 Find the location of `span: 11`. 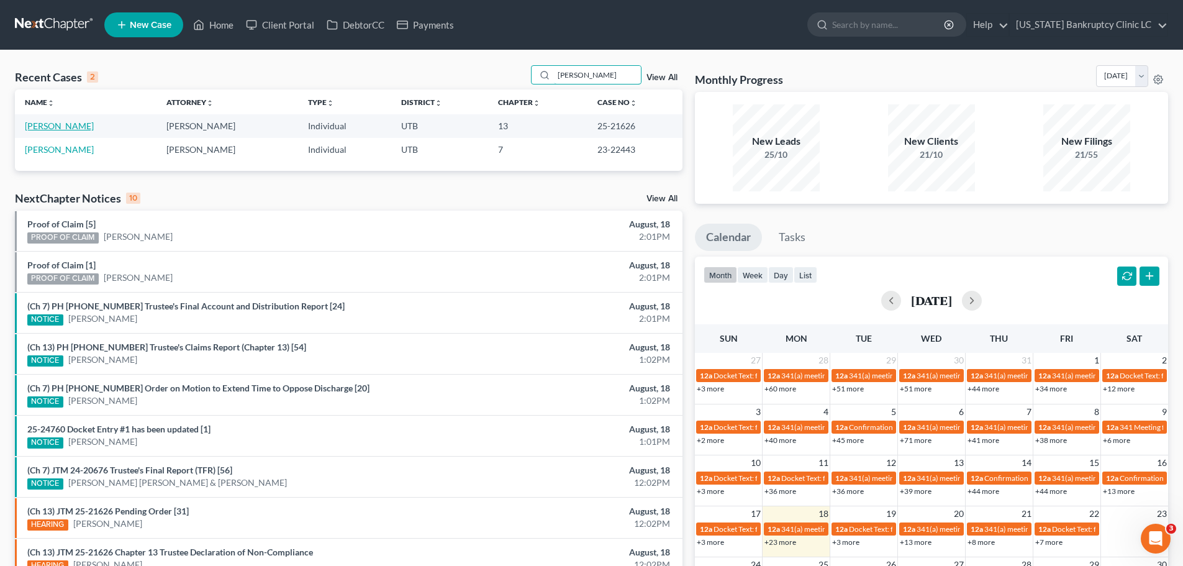

span: 11 is located at coordinates (824, 463).